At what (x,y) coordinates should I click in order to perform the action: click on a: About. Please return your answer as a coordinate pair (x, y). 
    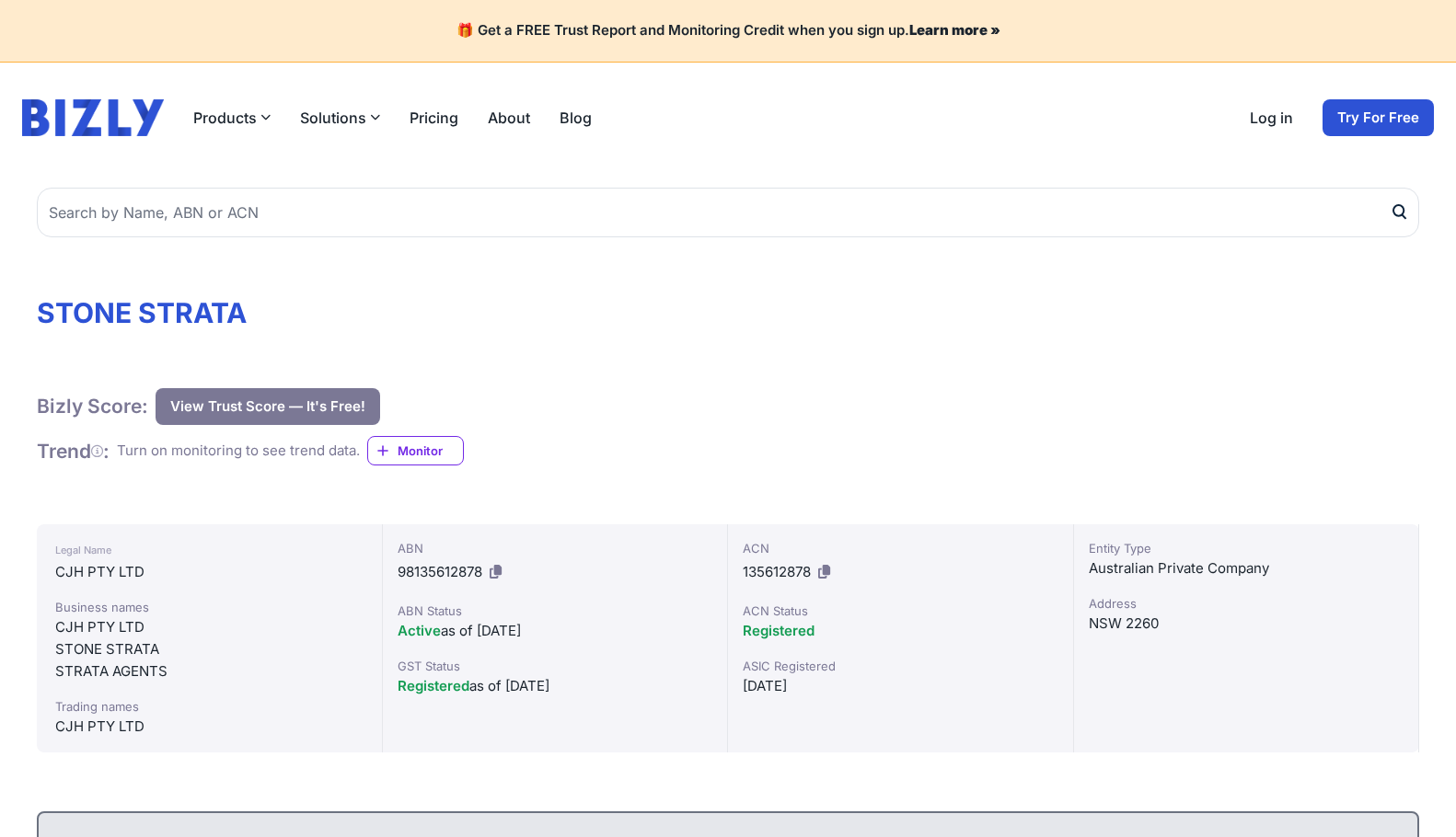
    Looking at the image, I should click on (509, 118).